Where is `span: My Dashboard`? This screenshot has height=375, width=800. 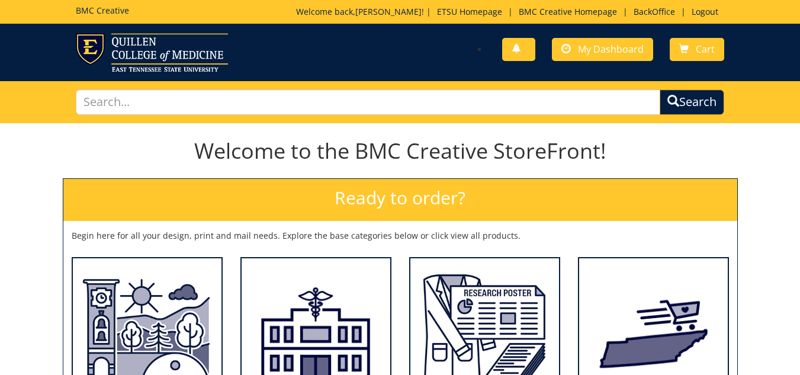 span: My Dashboard is located at coordinates (610, 49).